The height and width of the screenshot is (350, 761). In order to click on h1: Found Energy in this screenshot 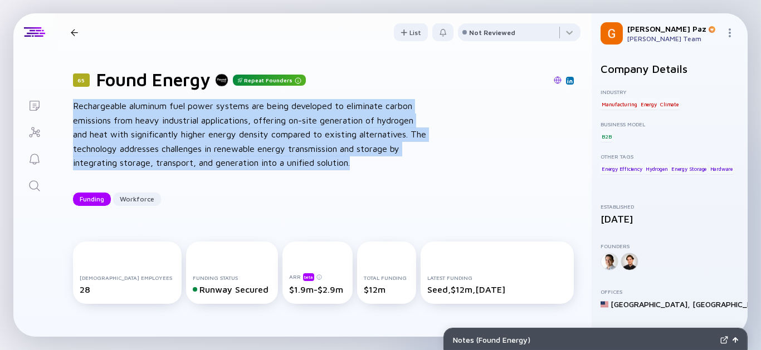, I will do `click(153, 80)`.